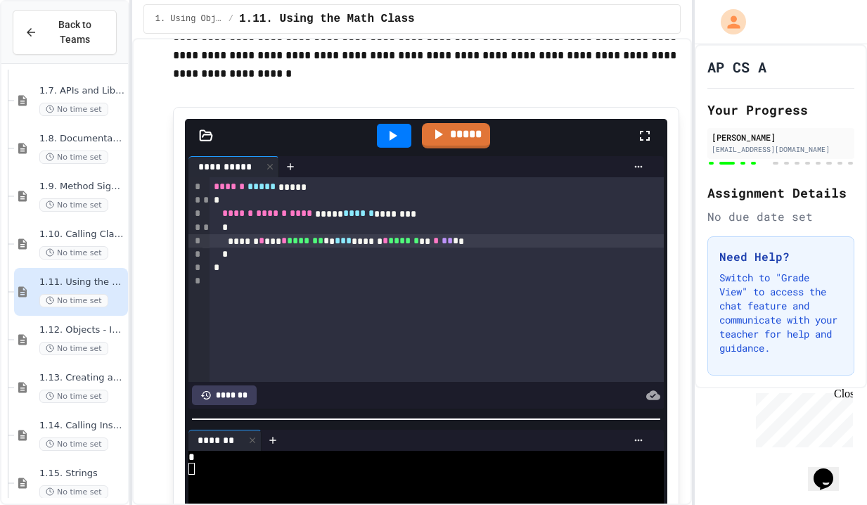  I want to click on p: Switch to "Grade View" to access the chat feature and communicate with your teacher for help and ..., so click(780, 313).